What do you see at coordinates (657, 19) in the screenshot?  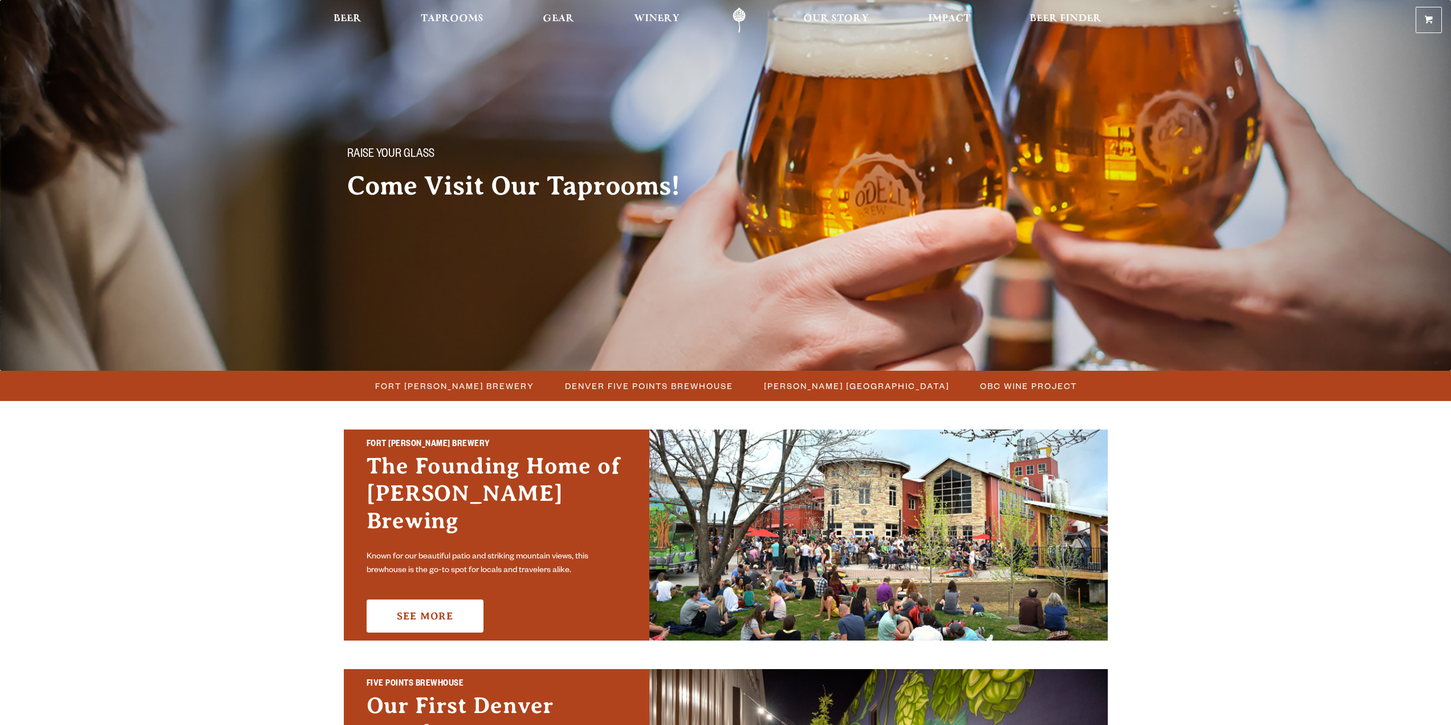 I see `span: Winery` at bounding box center [657, 19].